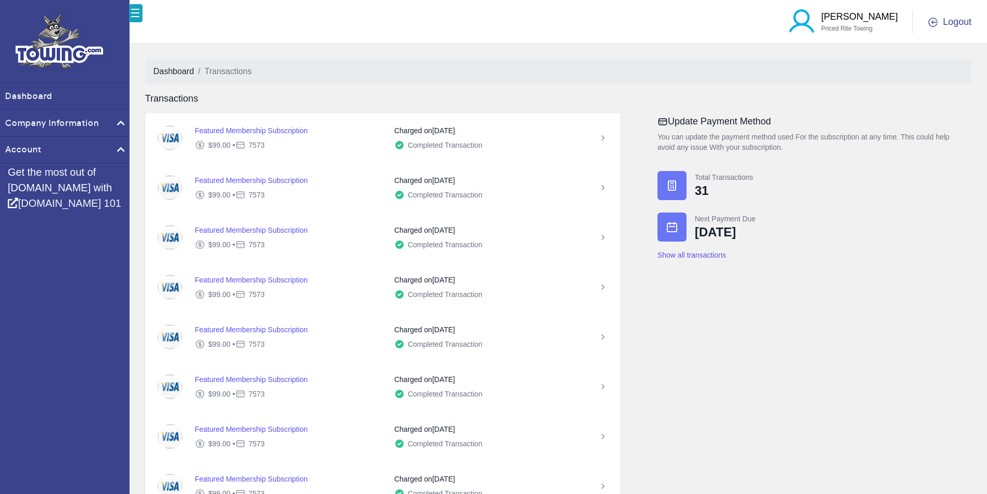 The width and height of the screenshot is (987, 494). I want to click on div: 31, so click(702, 191).